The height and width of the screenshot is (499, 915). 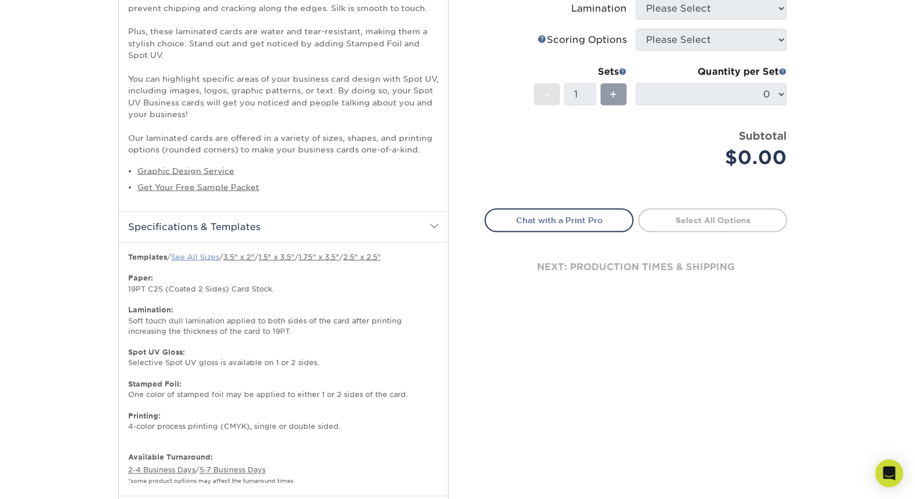 What do you see at coordinates (233, 470) in the screenshot?
I see `a: 5-7 Business Days` at bounding box center [233, 470].